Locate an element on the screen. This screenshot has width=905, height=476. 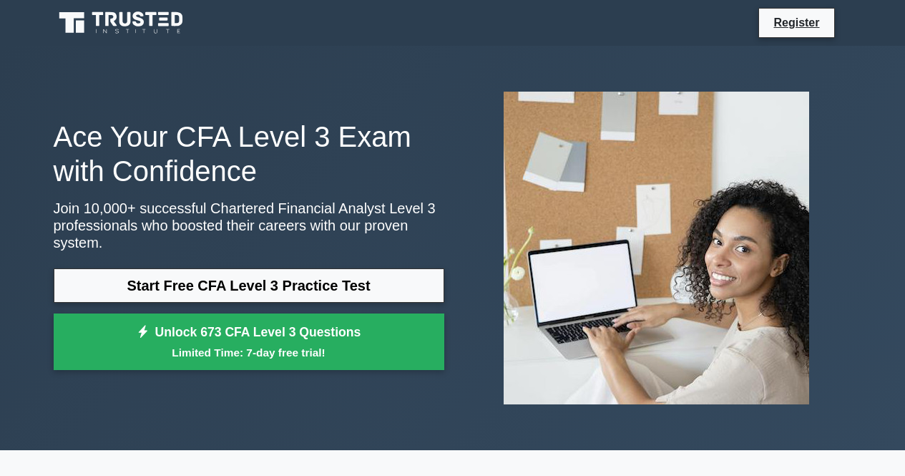
a: Register is located at coordinates (796, 22).